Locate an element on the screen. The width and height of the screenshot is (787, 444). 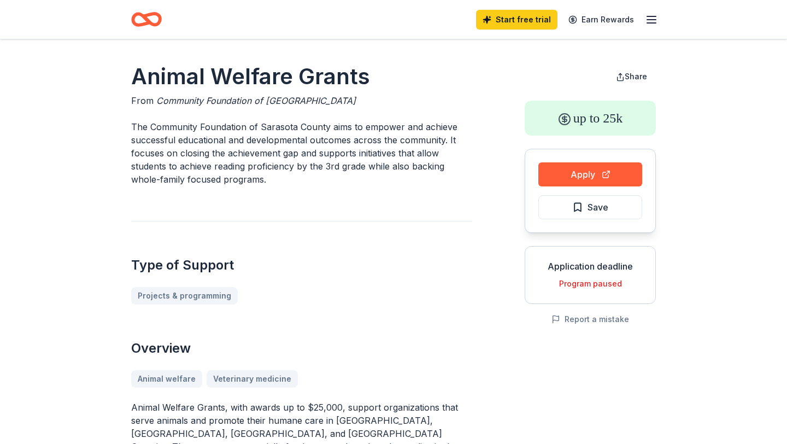
div: up to 25k is located at coordinates (591, 118).